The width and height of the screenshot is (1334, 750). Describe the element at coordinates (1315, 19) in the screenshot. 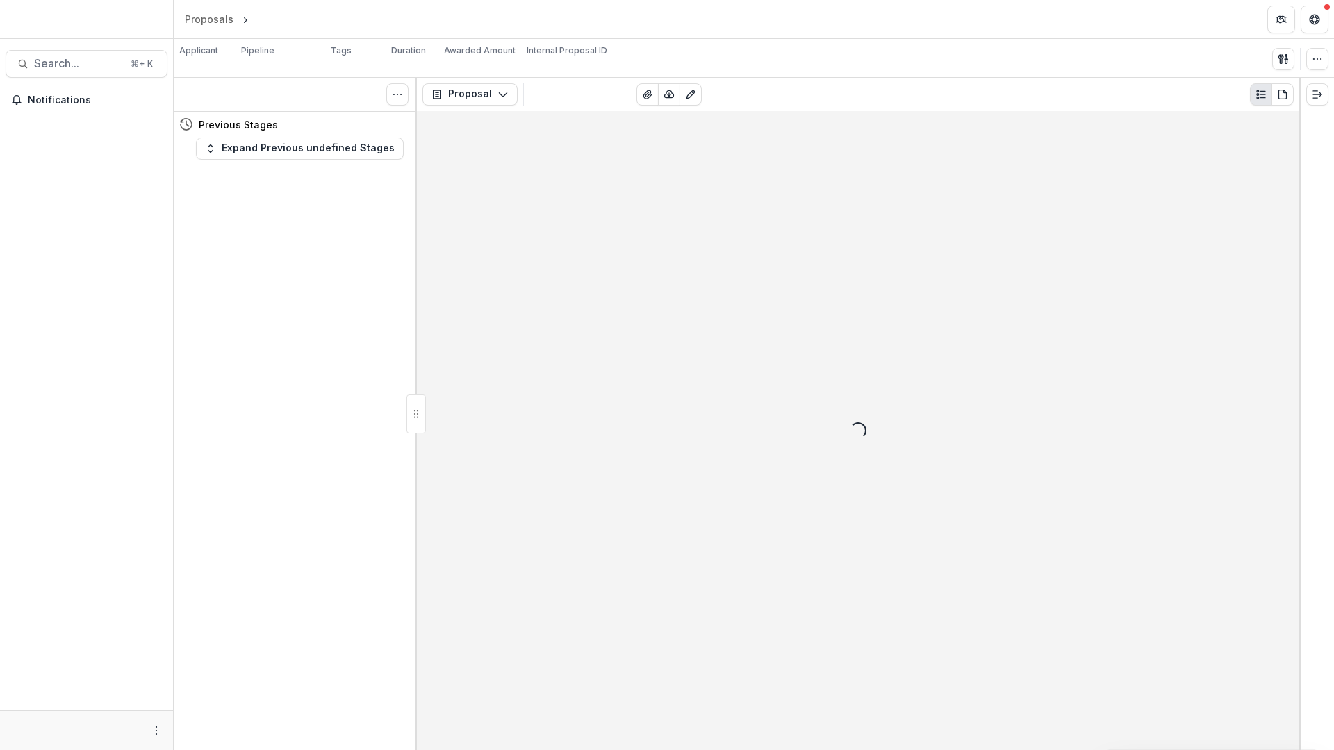

I see `button: Get Help` at that location.